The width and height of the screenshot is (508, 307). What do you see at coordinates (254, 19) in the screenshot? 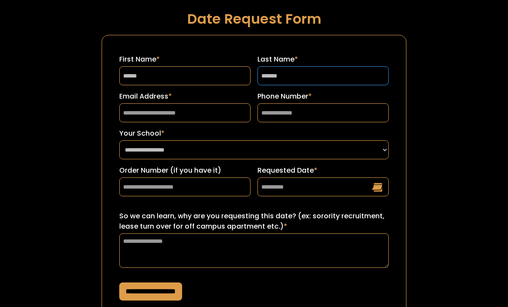
I see `h1: Date Request Form` at bounding box center [254, 19].